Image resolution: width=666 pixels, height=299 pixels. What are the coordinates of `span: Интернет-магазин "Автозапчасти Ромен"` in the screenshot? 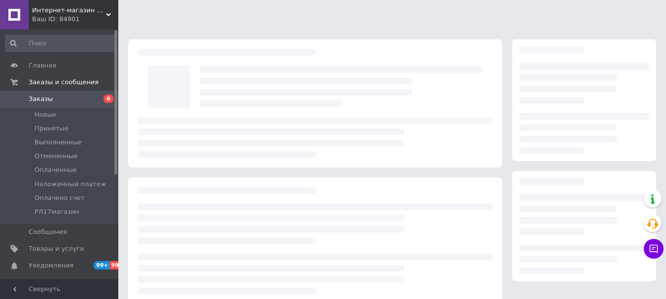 It's located at (69, 10).